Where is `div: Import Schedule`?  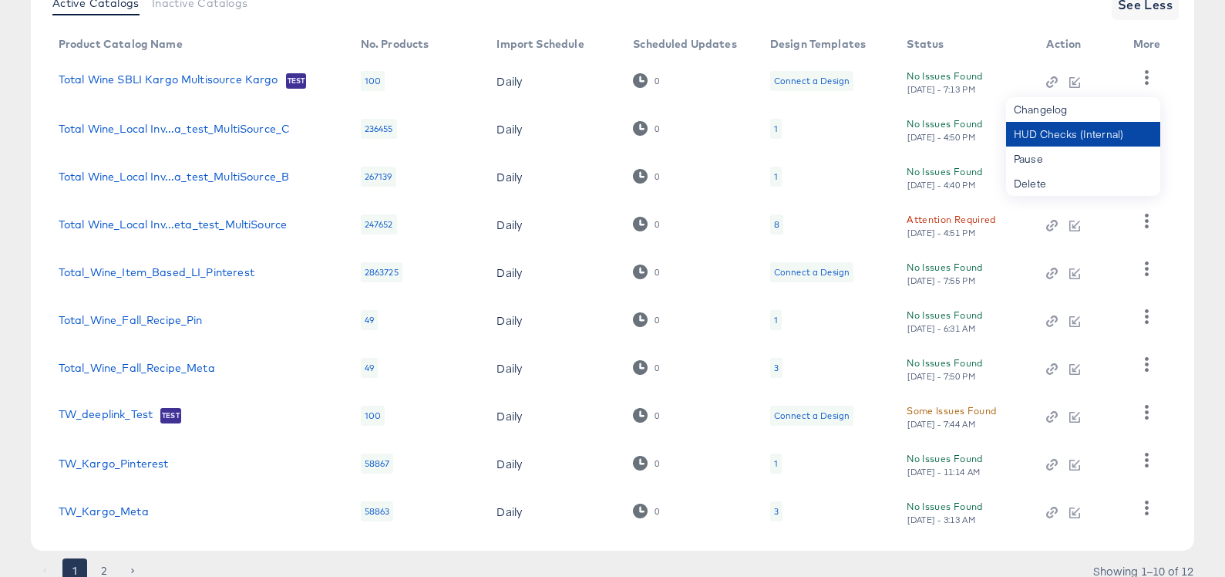 div: Import Schedule is located at coordinates (540, 44).